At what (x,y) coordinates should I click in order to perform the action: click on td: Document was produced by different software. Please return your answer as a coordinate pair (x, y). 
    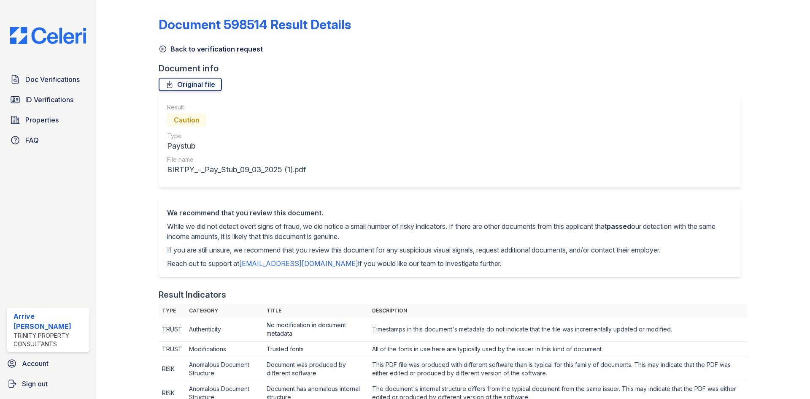
    Looking at the image, I should click on (316, 369).